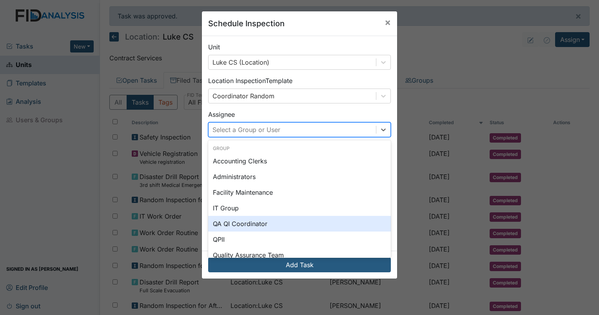 The height and width of the screenshot is (315, 599). What do you see at coordinates (387, 22) in the screenshot?
I see `button: Close` at bounding box center [387, 22].